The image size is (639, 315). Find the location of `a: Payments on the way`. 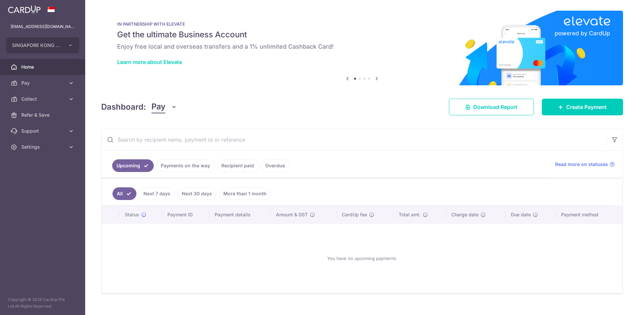

a: Payments on the way is located at coordinates (185, 165).